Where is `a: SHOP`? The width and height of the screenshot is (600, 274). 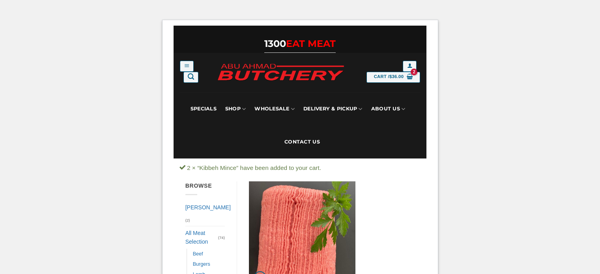 a: SHOP is located at coordinates (236, 109).